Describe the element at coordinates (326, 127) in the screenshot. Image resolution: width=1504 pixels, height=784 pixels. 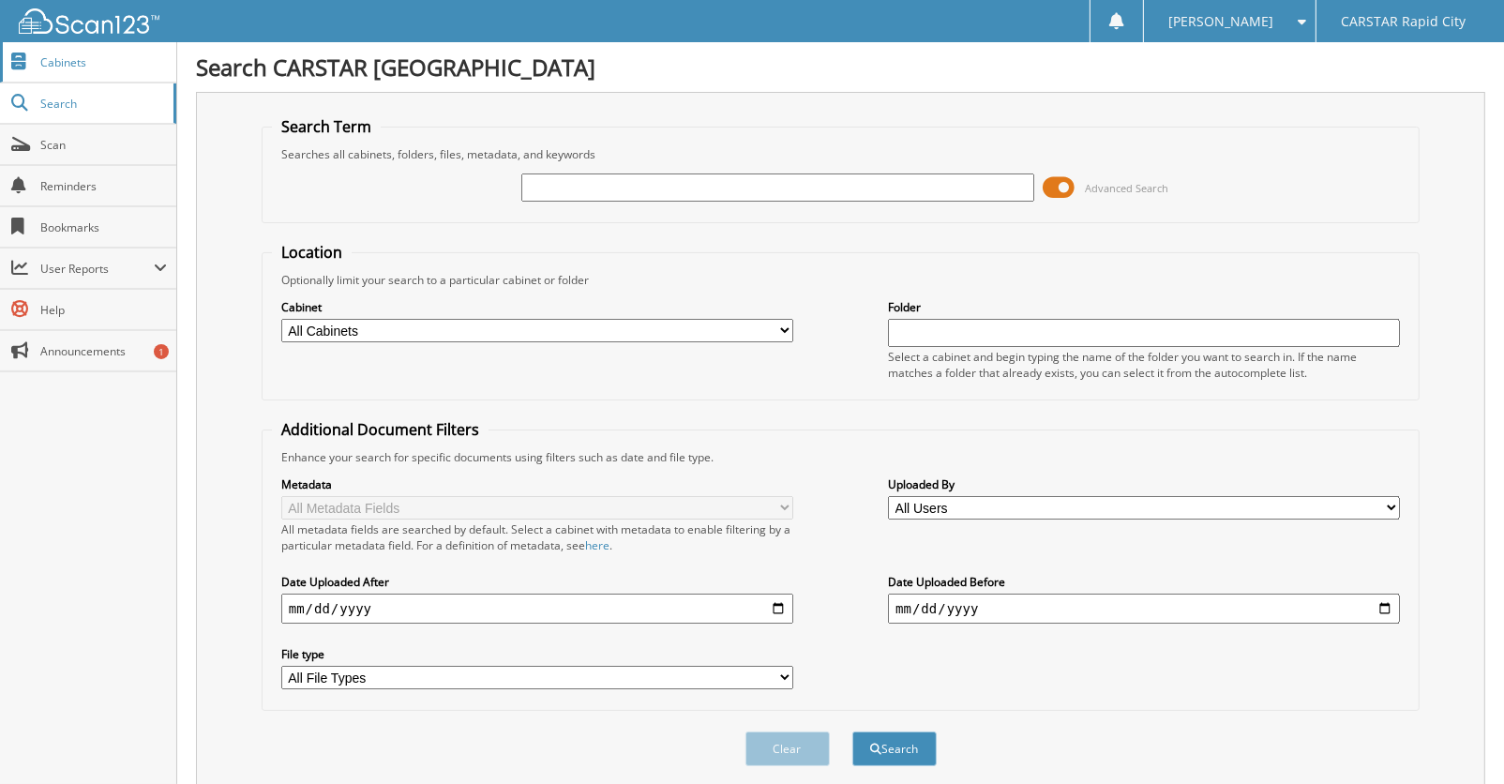
I see `legend: Search Term` at that location.